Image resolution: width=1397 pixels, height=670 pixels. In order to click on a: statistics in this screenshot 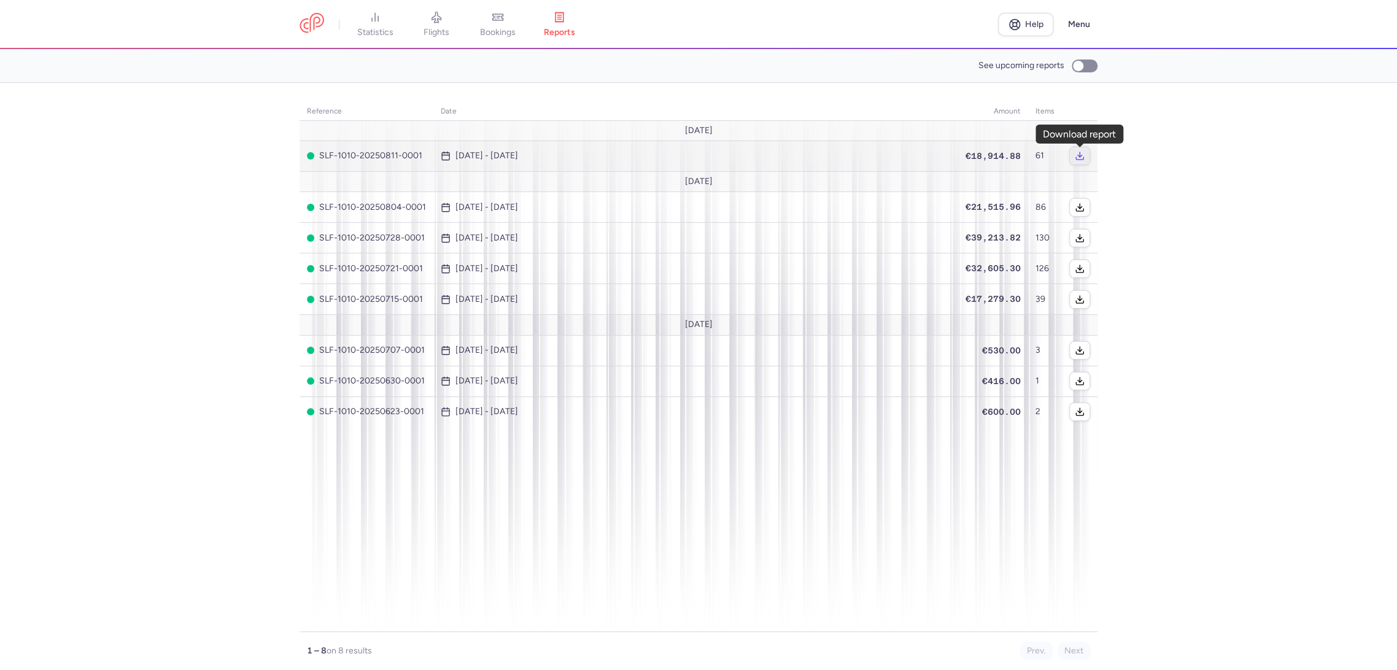, I will do `click(375, 25)`.